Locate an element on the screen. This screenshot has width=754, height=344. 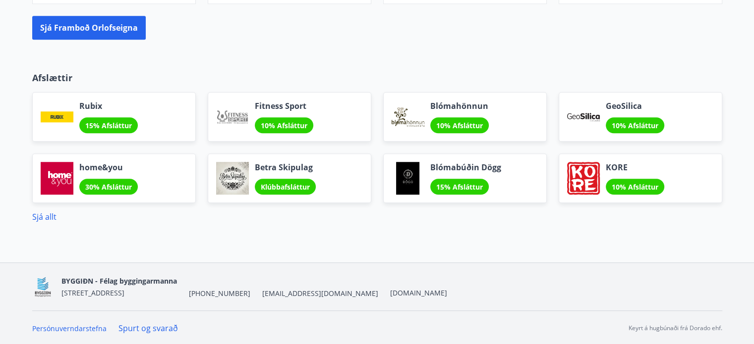
a: Spurt og svarað is located at coordinates (148, 329).